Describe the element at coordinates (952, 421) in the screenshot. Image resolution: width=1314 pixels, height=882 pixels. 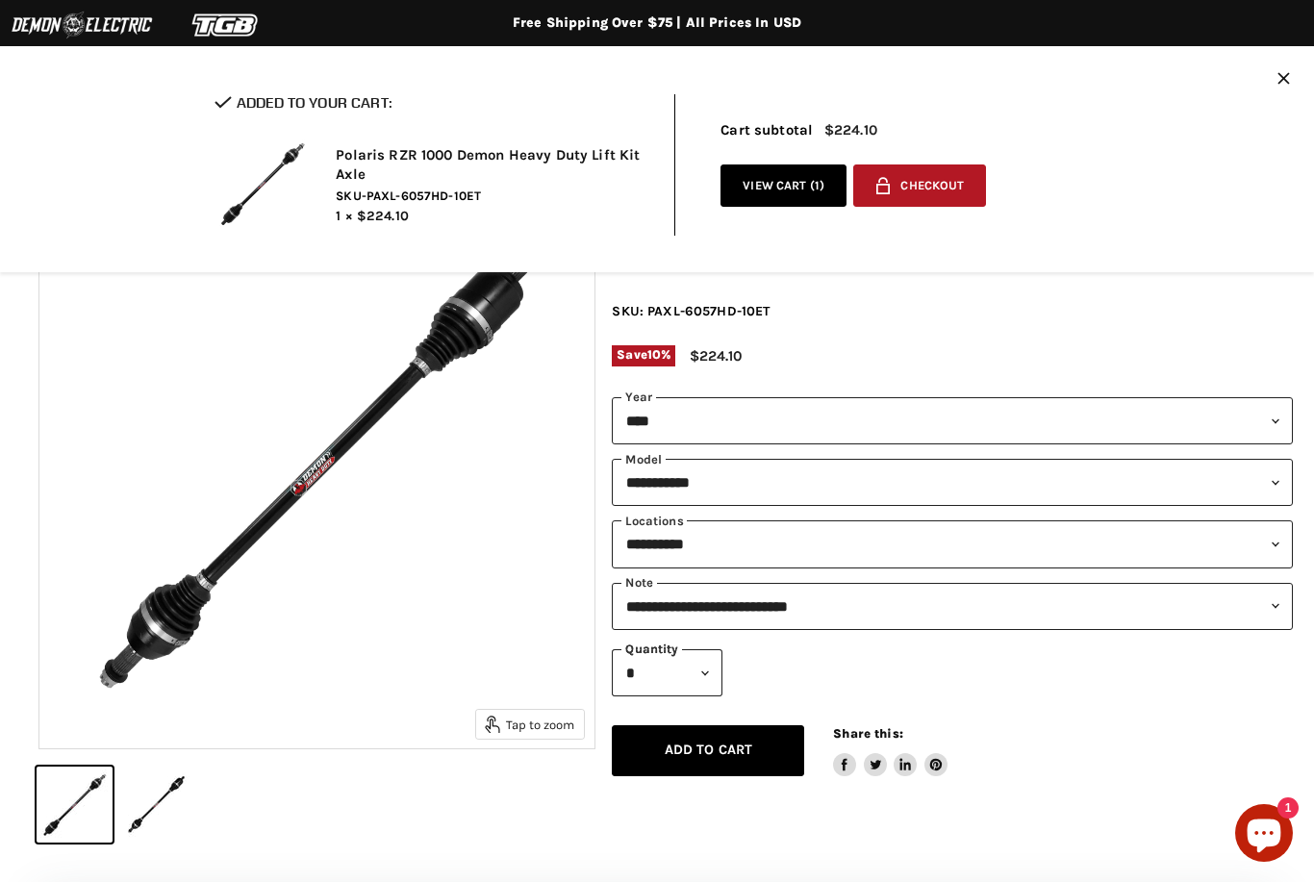
I see `select: year` at that location.